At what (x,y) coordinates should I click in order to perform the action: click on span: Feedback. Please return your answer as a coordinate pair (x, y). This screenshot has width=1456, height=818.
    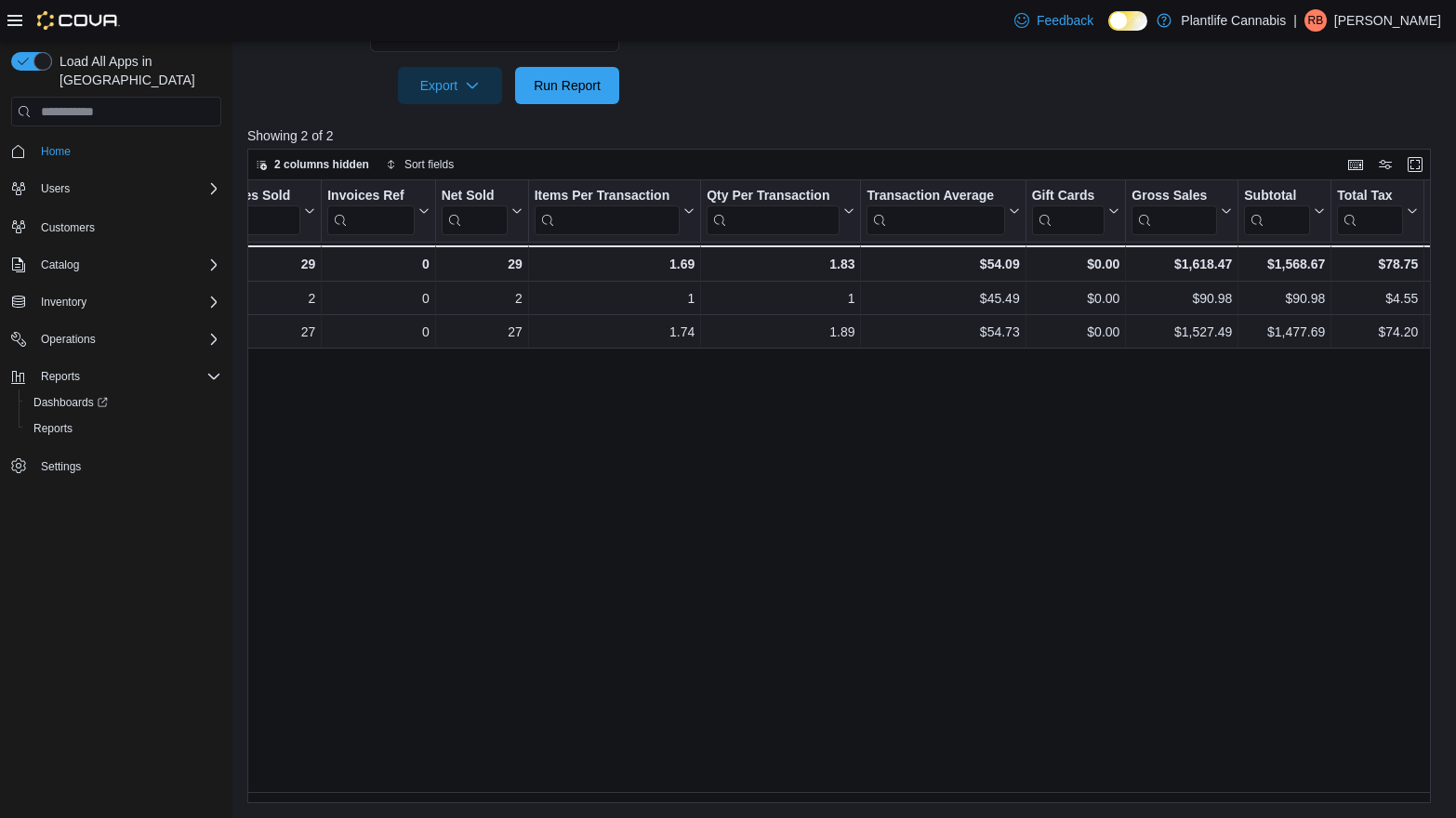
    Looking at the image, I should click on (1065, 20).